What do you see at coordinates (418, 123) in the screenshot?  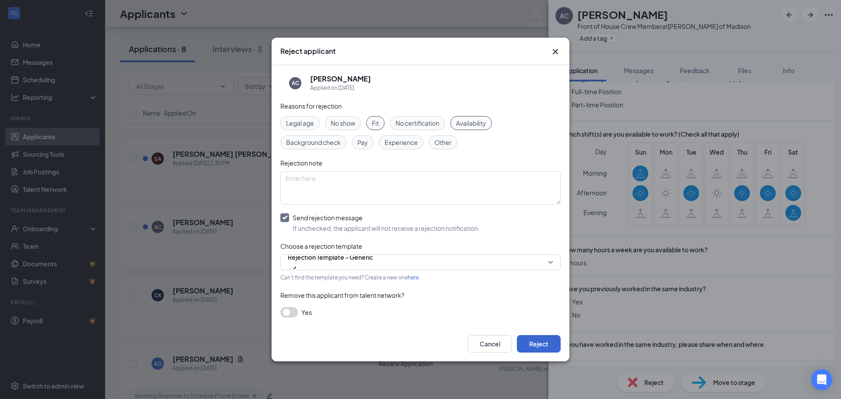 I see `span: No certification` at bounding box center [418, 123].